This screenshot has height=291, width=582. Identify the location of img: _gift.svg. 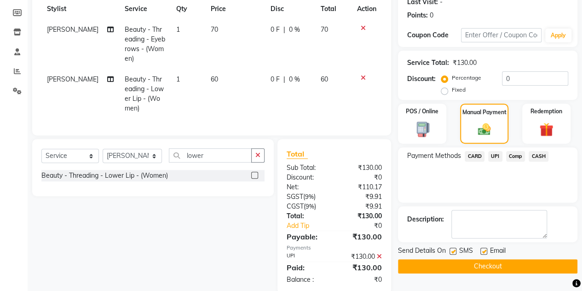
(547, 129).